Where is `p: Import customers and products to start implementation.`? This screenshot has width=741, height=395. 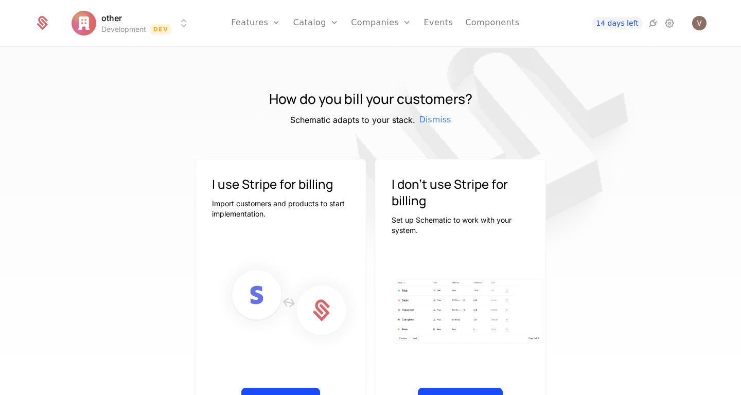 p: Import customers and products to start implementation. is located at coordinates (280, 209).